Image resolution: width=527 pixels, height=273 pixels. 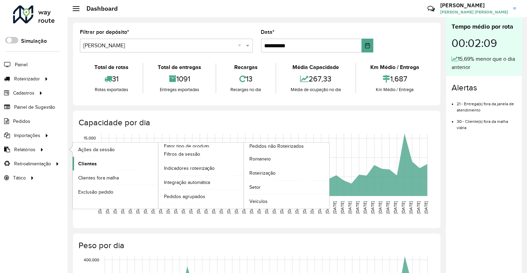 I want to click on a: Pedidos agrupados, so click(x=201, y=197).